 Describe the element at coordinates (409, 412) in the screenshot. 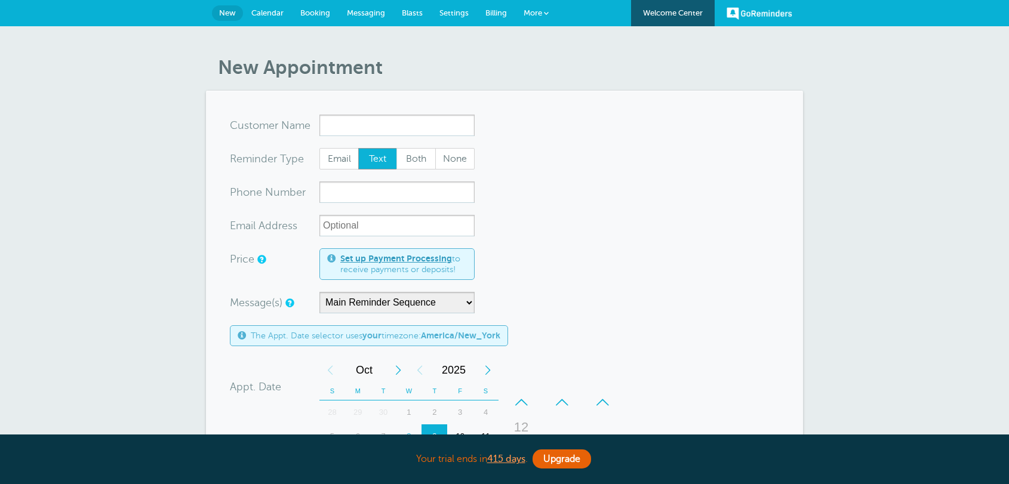

I see `div: 1` at that location.